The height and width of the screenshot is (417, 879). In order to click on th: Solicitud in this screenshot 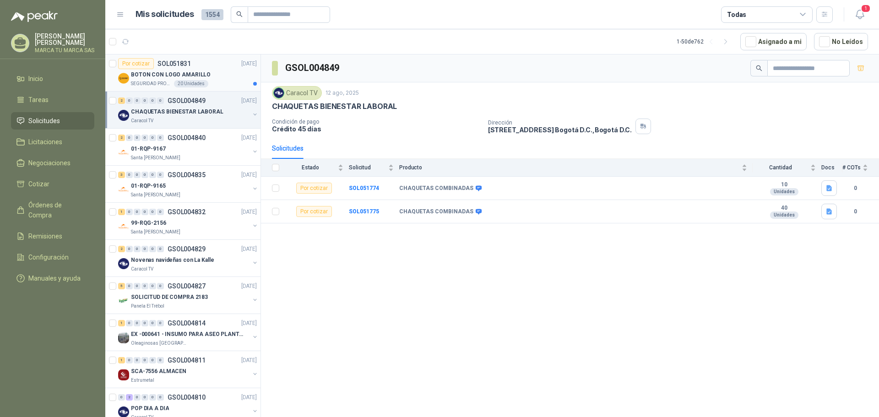, I will do `click(374, 168)`.